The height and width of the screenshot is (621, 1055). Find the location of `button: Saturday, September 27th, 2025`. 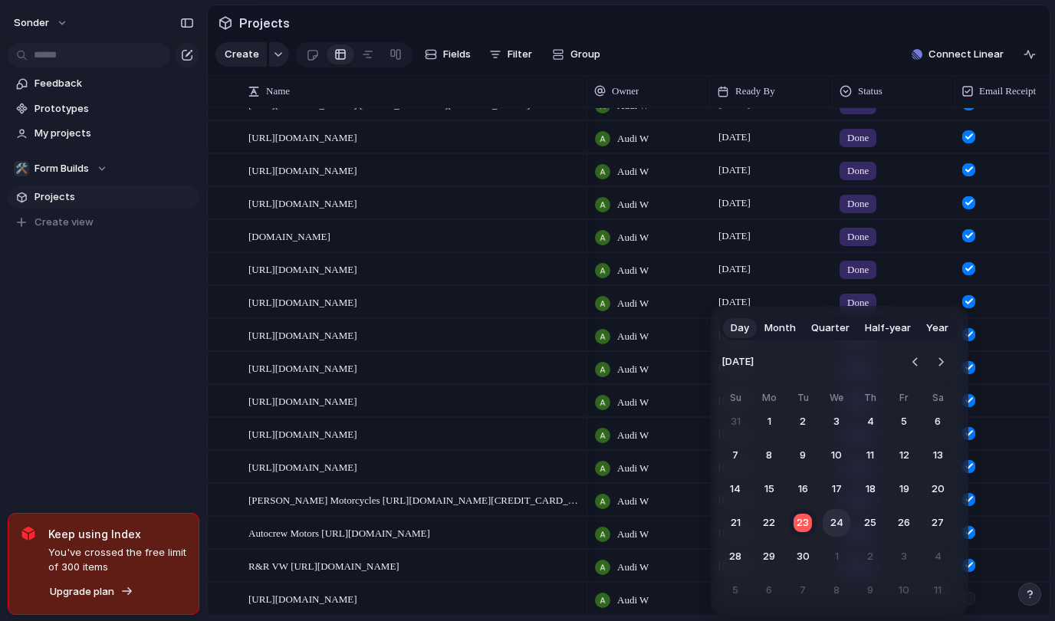

button: Saturday, September 27th, 2025 is located at coordinates (938, 523).